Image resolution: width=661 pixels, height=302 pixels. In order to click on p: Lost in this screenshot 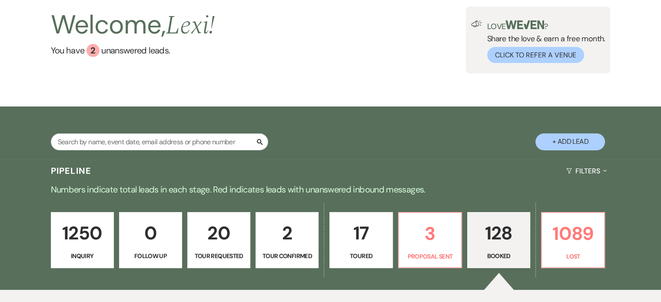, I will do `click(573, 256)`.